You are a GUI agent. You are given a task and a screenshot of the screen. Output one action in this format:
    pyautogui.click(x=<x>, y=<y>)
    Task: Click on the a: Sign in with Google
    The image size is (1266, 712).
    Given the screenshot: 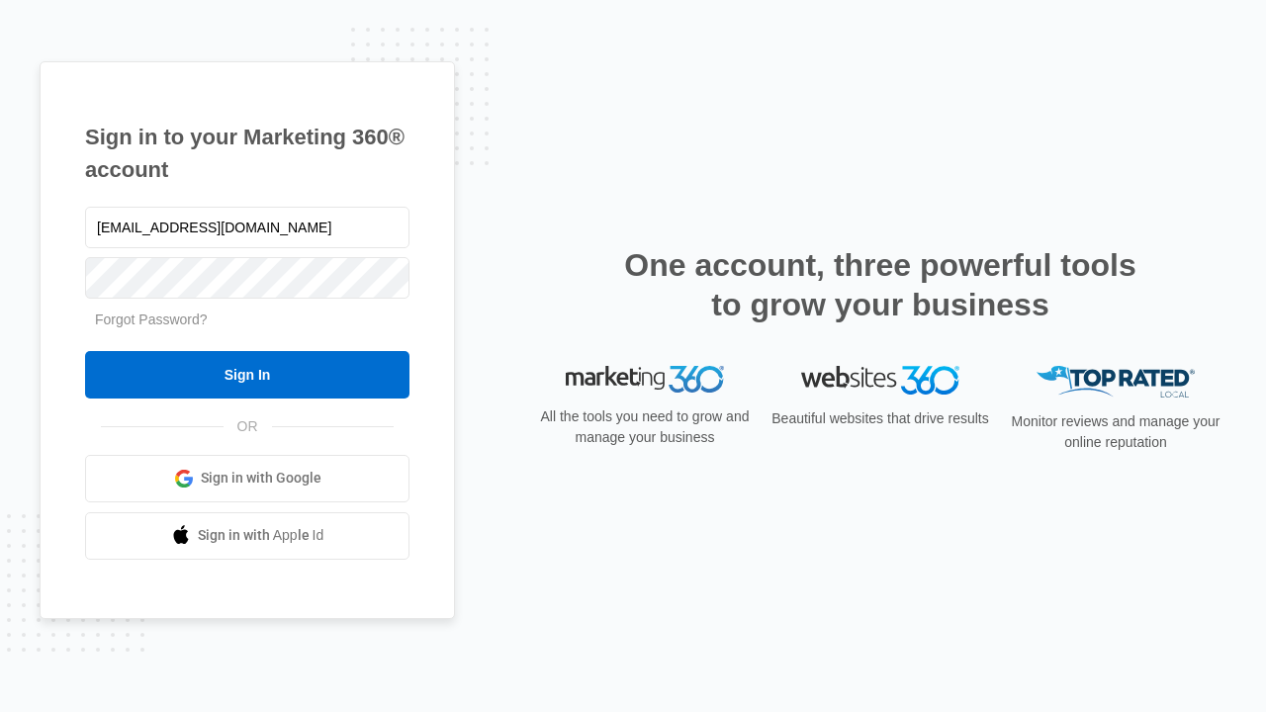 What is the action you would take?
    pyautogui.click(x=247, y=479)
    